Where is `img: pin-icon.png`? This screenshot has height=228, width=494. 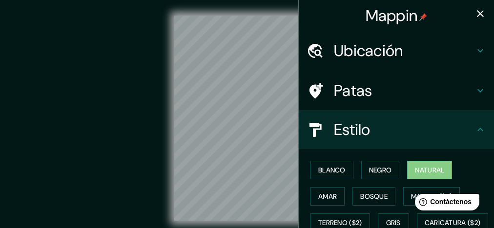
img: pin-icon.png is located at coordinates (423, 17).